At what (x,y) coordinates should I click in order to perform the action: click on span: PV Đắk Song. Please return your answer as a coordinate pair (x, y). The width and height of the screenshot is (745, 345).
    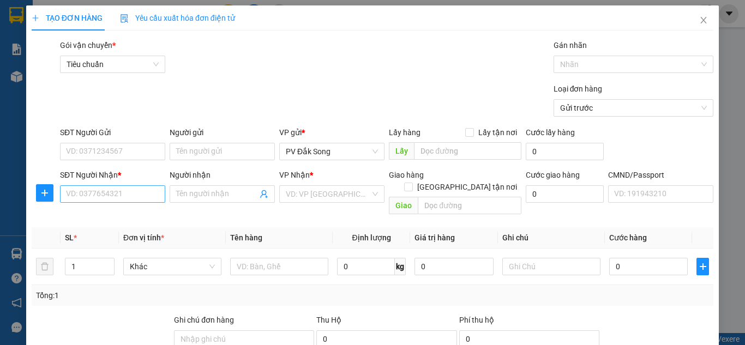
    Looking at the image, I should click on (332, 152).